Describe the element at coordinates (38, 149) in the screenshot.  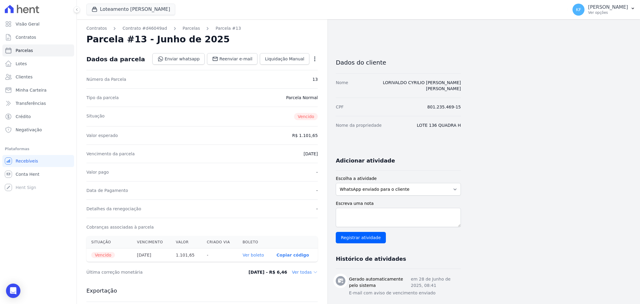
I see `div: Plataformas` at that location.